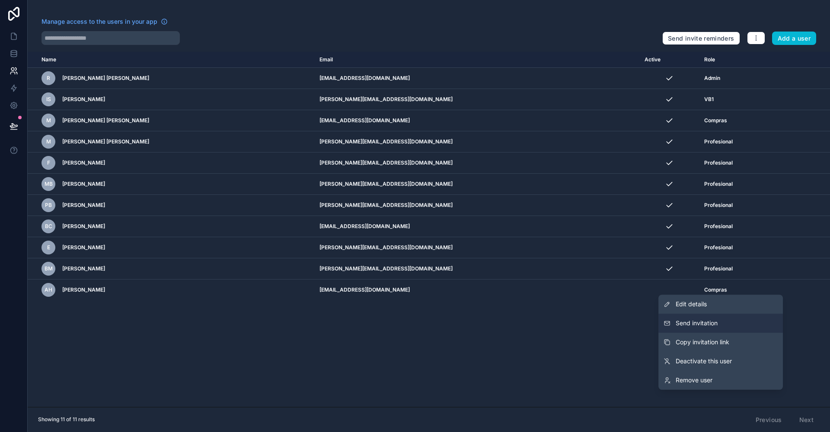 This screenshot has width=830, height=432. I want to click on a: Manage access to the users in your app, so click(105, 22).